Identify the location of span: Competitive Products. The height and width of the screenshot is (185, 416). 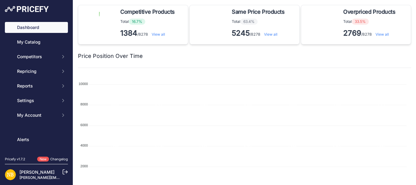
(147, 12).